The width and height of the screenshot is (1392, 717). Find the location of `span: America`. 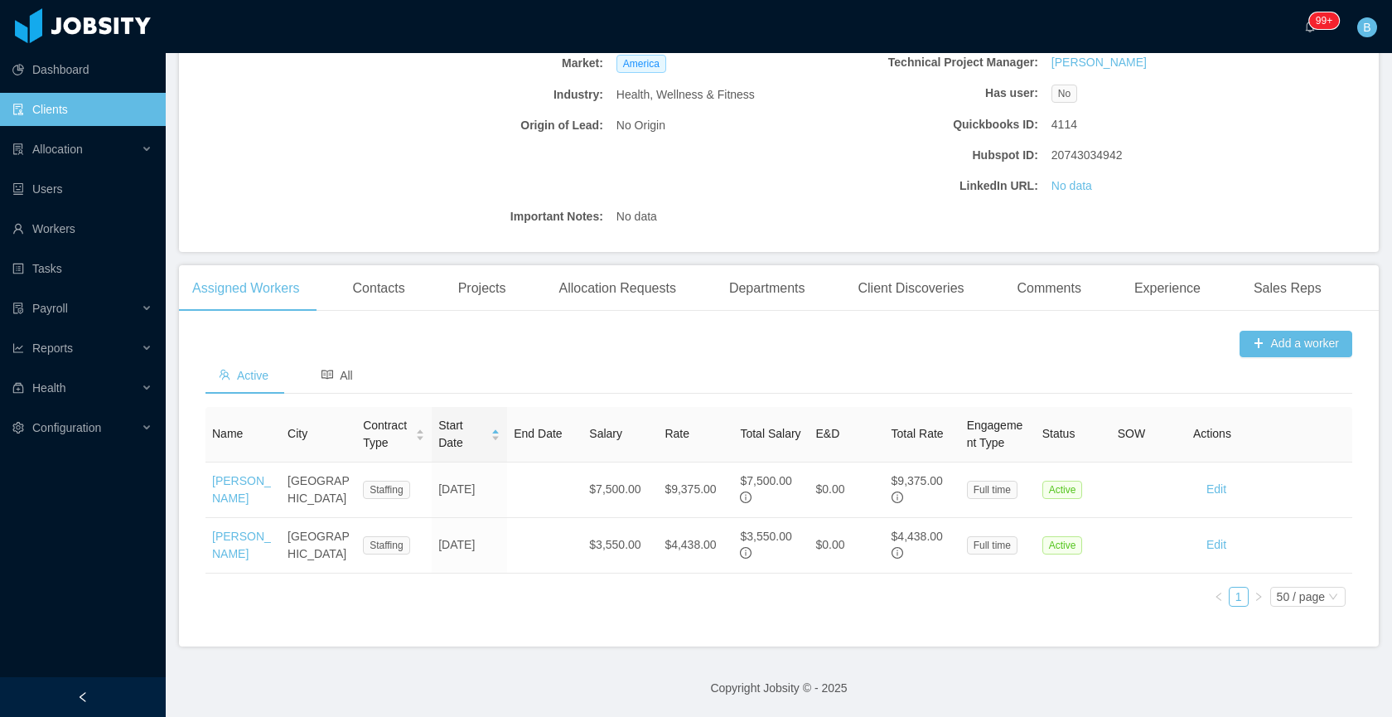

span: America is located at coordinates (641, 64).